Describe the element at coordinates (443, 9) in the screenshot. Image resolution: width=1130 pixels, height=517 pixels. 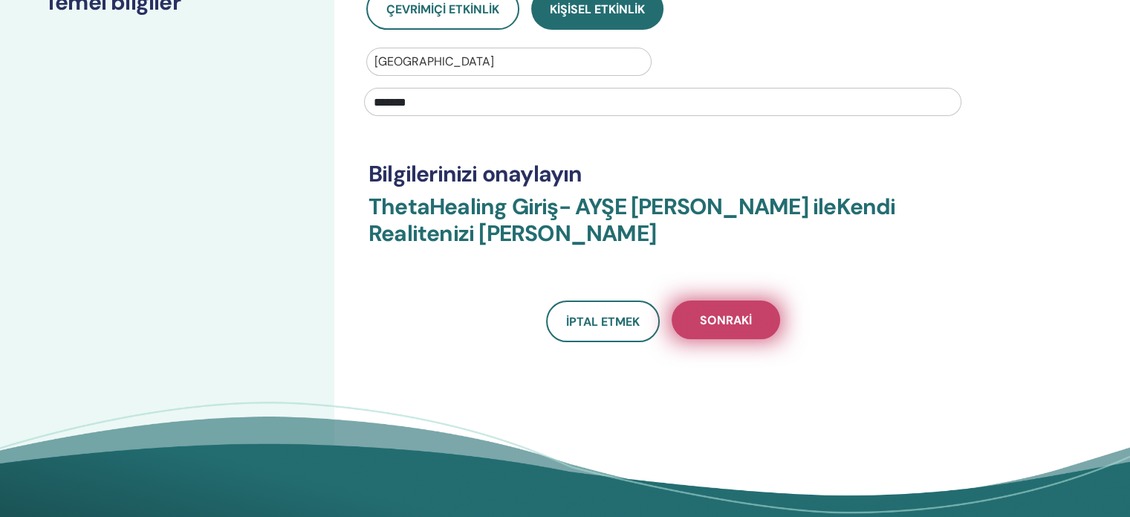
I see `font: Çevrimiçi Etkinlik` at that location.